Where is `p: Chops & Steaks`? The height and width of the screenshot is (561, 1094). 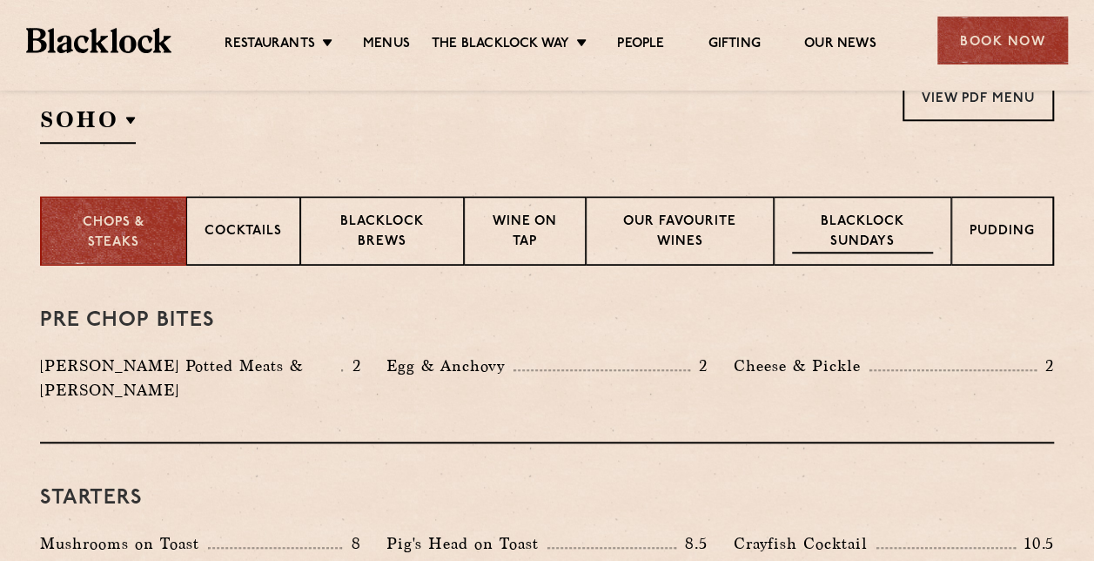 p: Chops & Steaks is located at coordinates (113, 232).